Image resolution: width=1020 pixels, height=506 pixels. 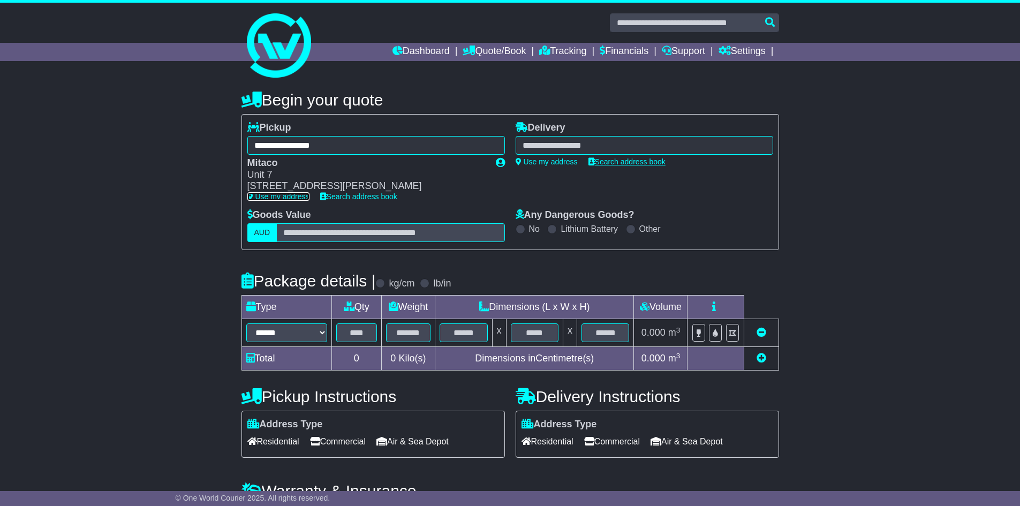 What do you see at coordinates (356, 307) in the screenshot?
I see `td: Qty` at bounding box center [356, 307].